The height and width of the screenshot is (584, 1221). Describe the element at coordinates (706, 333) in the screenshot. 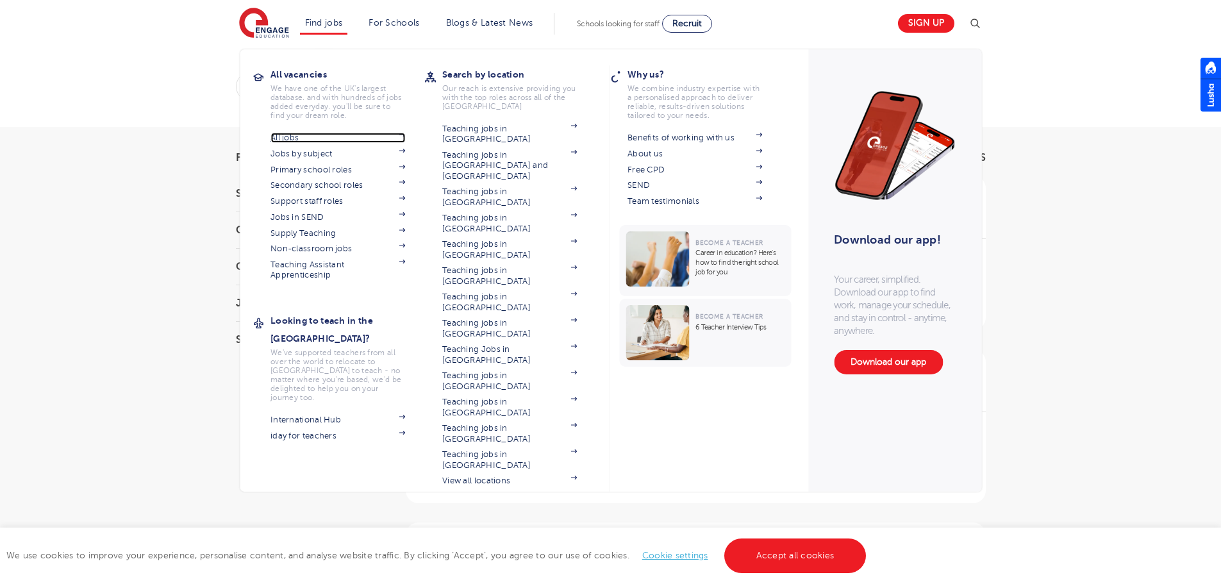

I see `a: Become a Teacher6 Teacher Interview Tips` at that location.